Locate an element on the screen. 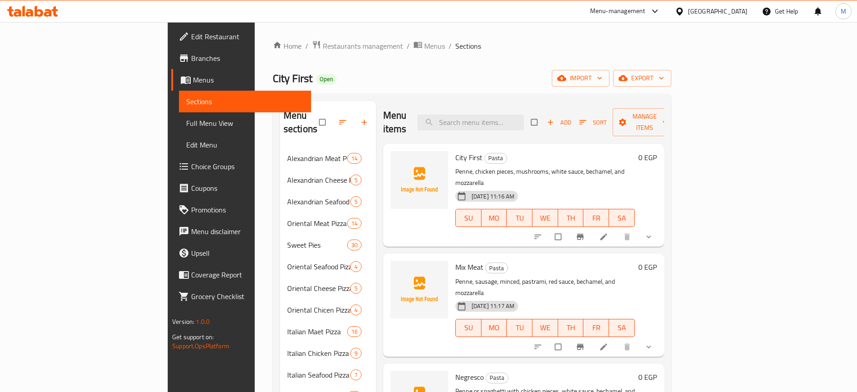  span: TH is located at coordinates (571, 327).